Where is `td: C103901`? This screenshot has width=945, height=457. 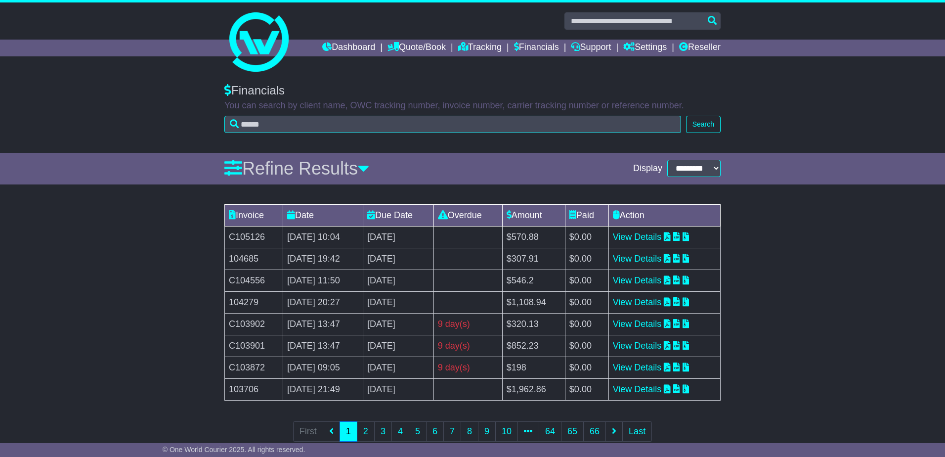
td: C103901 is located at coordinates (254, 345).